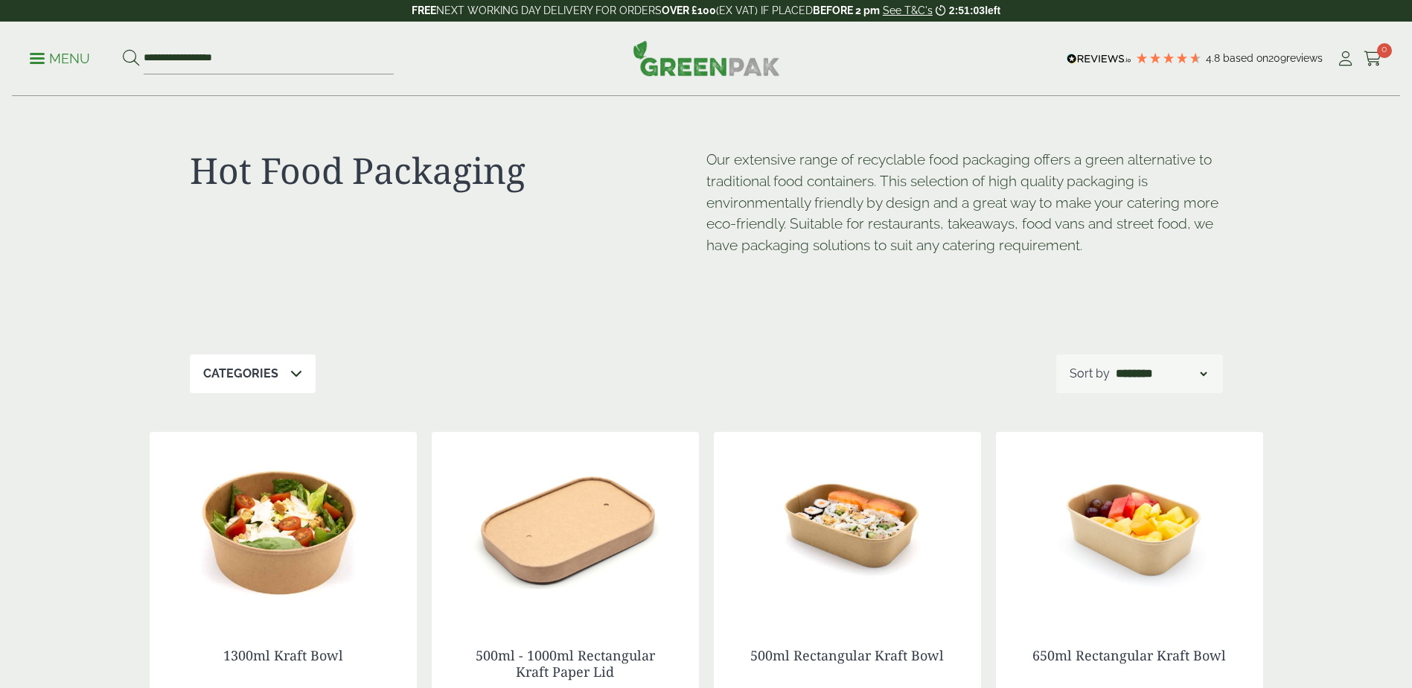  What do you see at coordinates (283, 655) in the screenshot?
I see `a: 1300ml Kraft Bowl` at bounding box center [283, 655].